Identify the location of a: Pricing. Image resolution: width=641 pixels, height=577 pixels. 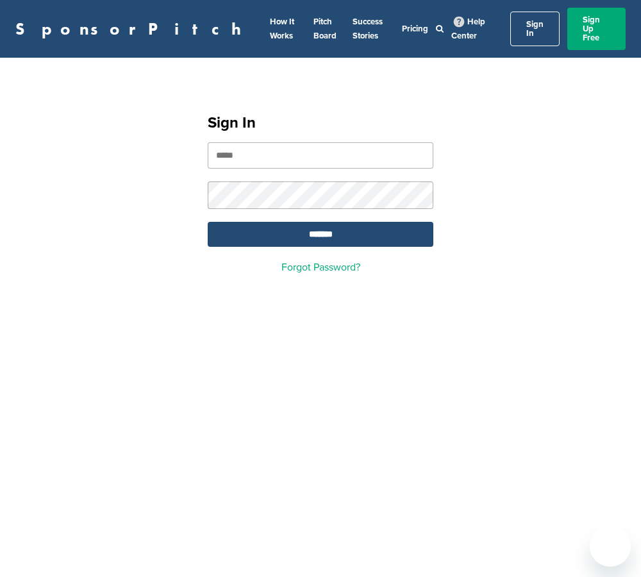
(415, 29).